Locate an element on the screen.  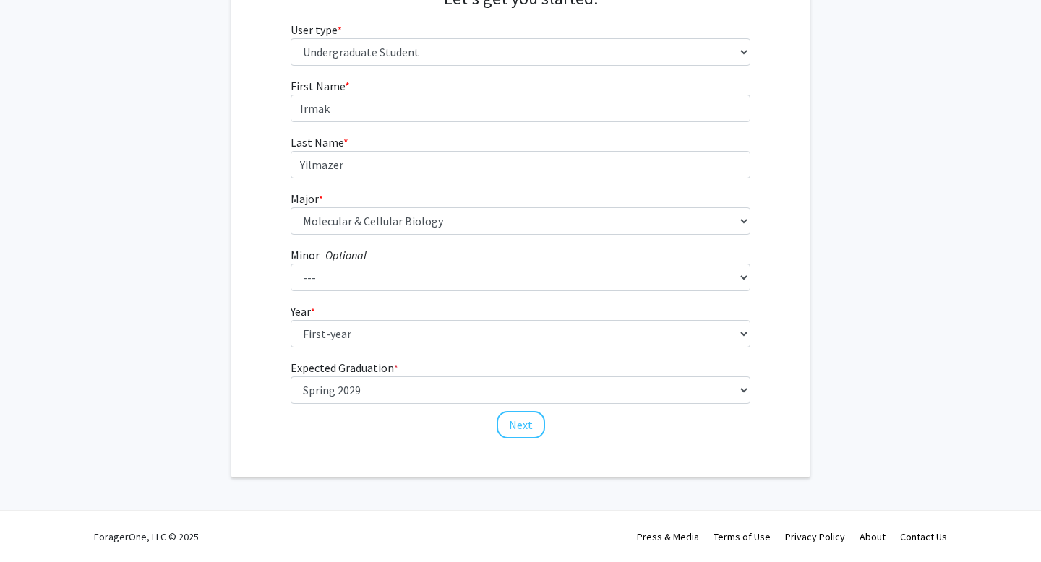
label: Expected Graduation is located at coordinates (344, 368).